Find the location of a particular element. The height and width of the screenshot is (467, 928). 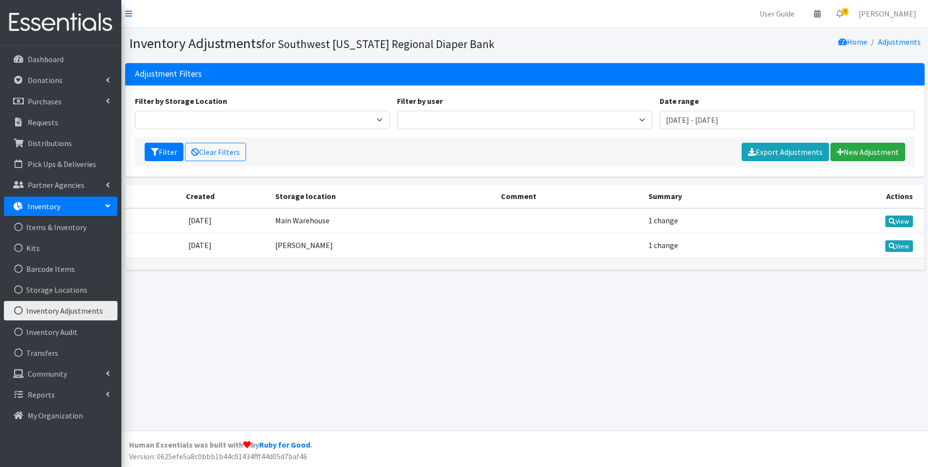

a: Ruby for Good is located at coordinates (284, 445).